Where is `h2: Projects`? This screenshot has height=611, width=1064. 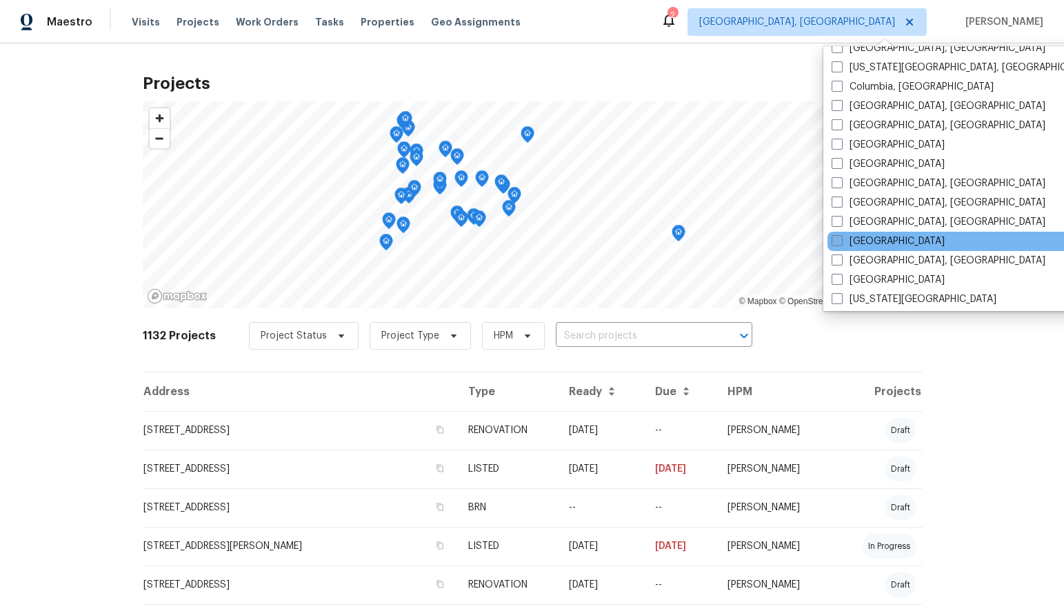 h2: Projects is located at coordinates (533, 83).